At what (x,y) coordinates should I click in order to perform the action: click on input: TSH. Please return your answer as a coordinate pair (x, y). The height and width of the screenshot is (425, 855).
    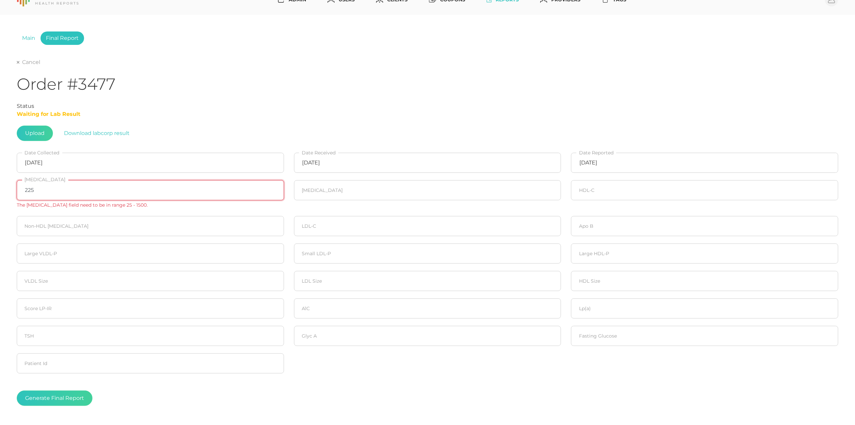
    Looking at the image, I should click on (150, 336).